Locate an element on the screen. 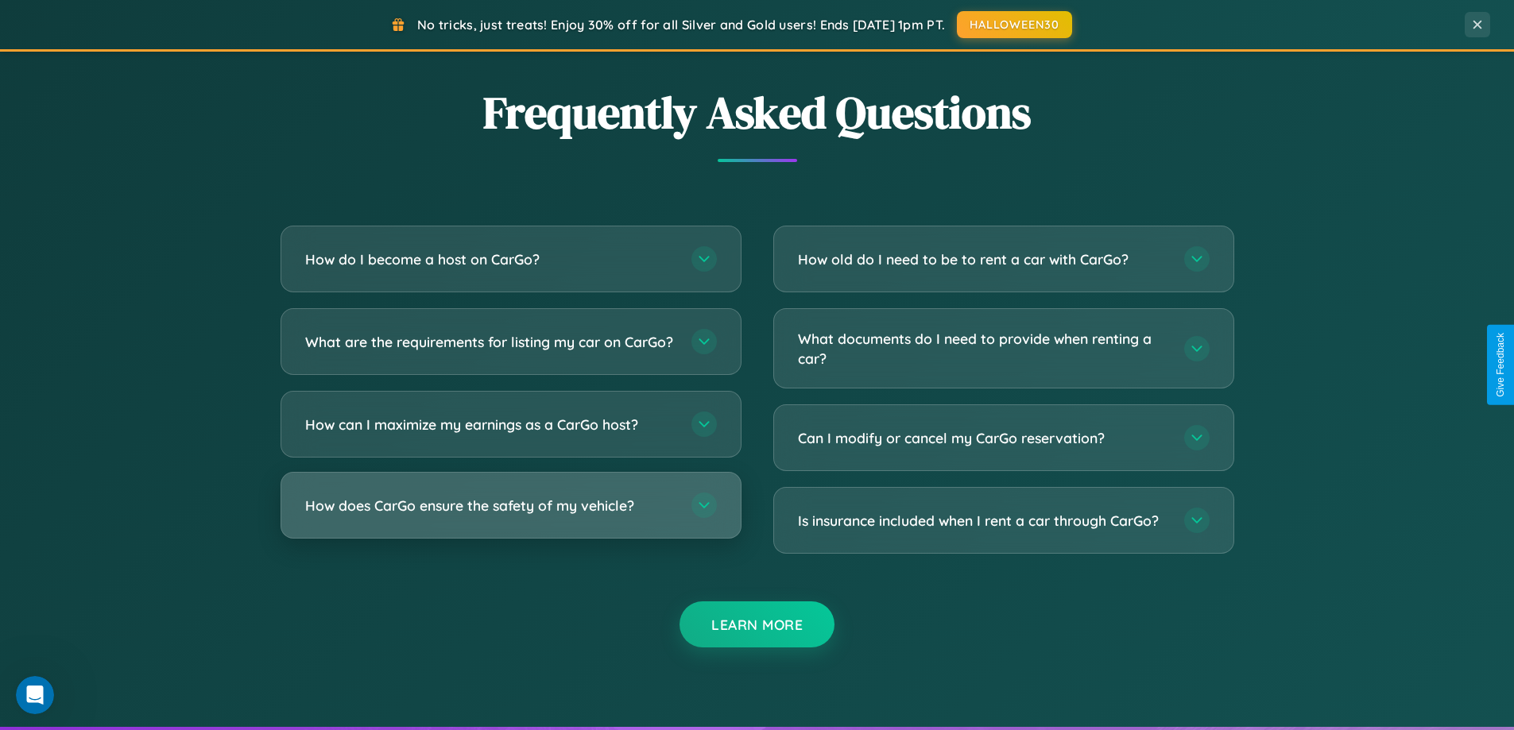 This screenshot has height=730, width=1514. h3: How does CarGo ensure the safety of my vehicle? is located at coordinates (490, 505).